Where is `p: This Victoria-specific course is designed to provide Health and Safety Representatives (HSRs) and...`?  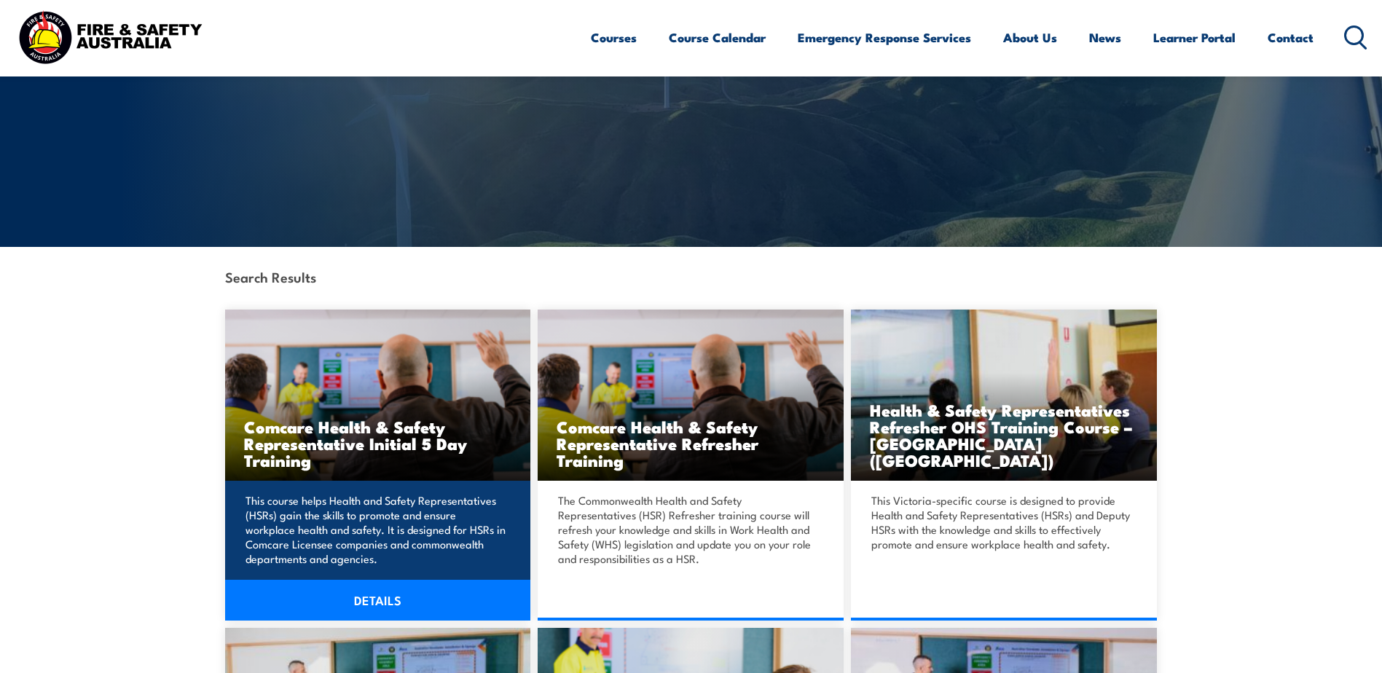 p: This Victoria-specific course is designed to provide Health and Safety Representatives (HSRs) and... is located at coordinates (1002, 522).